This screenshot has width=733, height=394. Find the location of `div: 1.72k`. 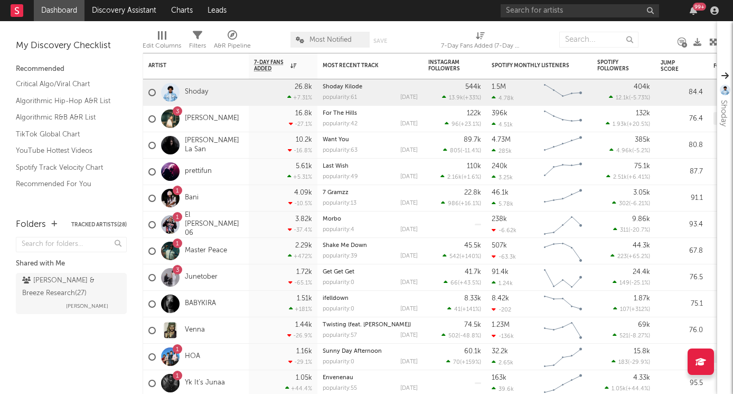

div: 1.72k is located at coordinates (304, 272).